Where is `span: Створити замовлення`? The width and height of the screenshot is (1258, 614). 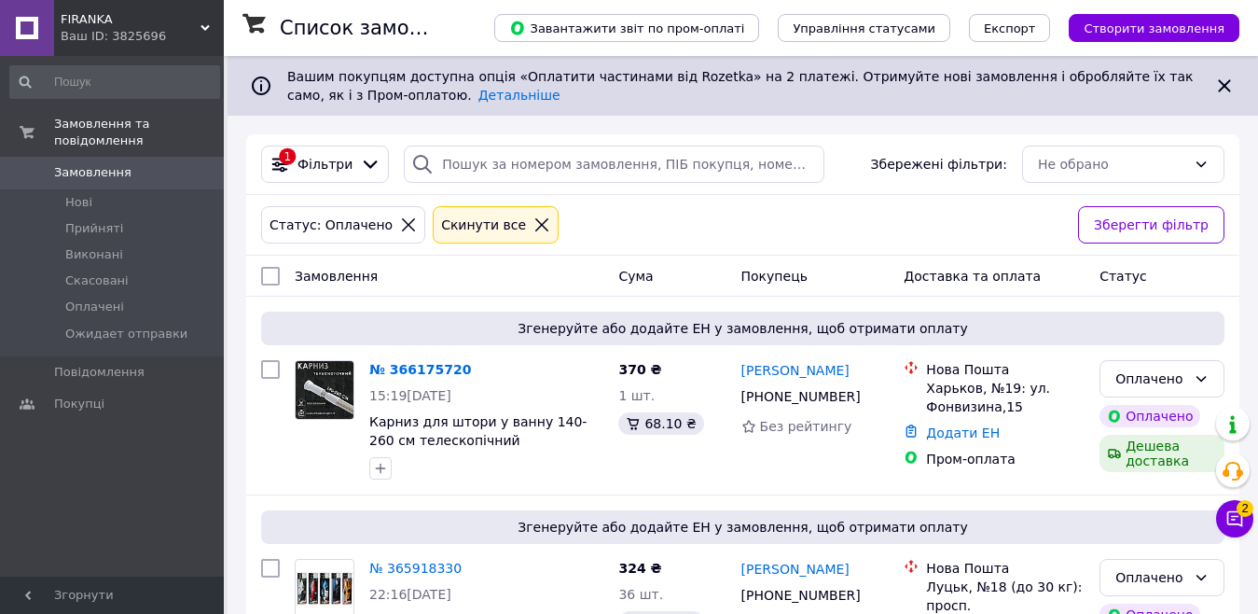
span: Створити замовлення is located at coordinates (1154, 28).